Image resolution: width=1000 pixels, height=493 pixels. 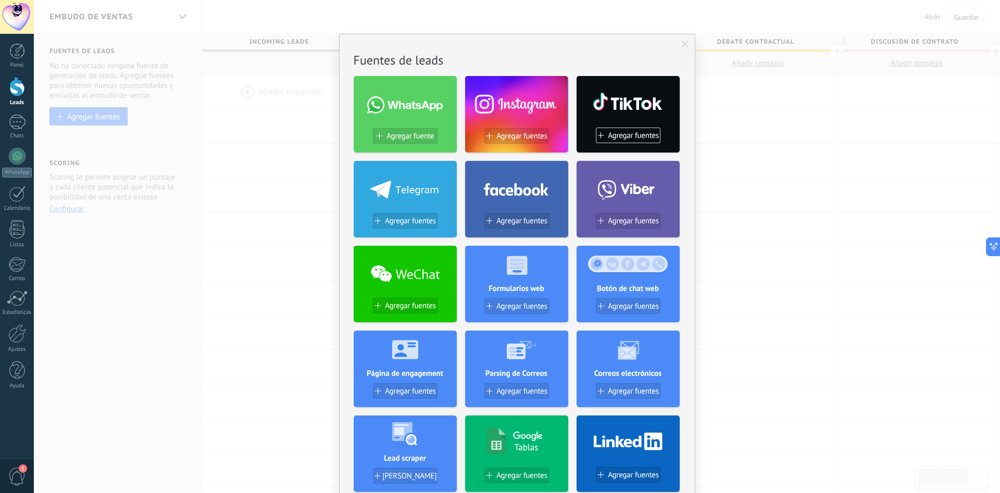 What do you see at coordinates (405, 136) in the screenshot?
I see `button: Agregar fuente` at bounding box center [405, 136].